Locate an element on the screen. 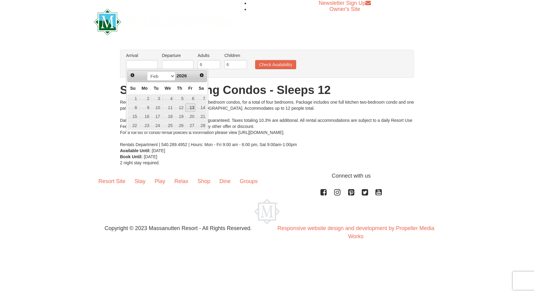 This screenshot has width=534, height=294. p: Copyright © 2023 Massanutten Resort - All Rights Reserved. is located at coordinates (178, 229).